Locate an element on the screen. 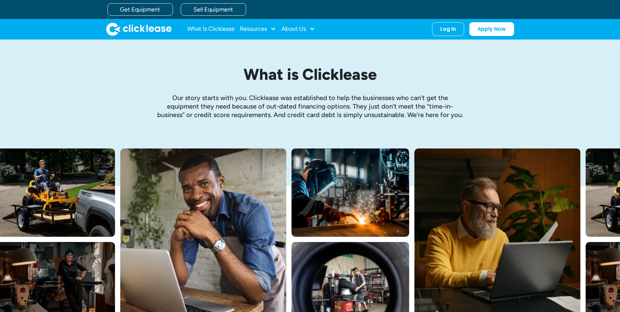 This screenshot has height=312, width=620. a: Apply Now is located at coordinates (492, 29).